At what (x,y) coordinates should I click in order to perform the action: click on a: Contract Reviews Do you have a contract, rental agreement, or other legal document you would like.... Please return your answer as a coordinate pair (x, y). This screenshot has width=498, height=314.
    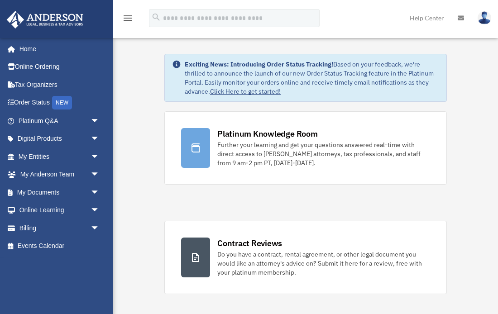
    Looking at the image, I should click on (305, 257).